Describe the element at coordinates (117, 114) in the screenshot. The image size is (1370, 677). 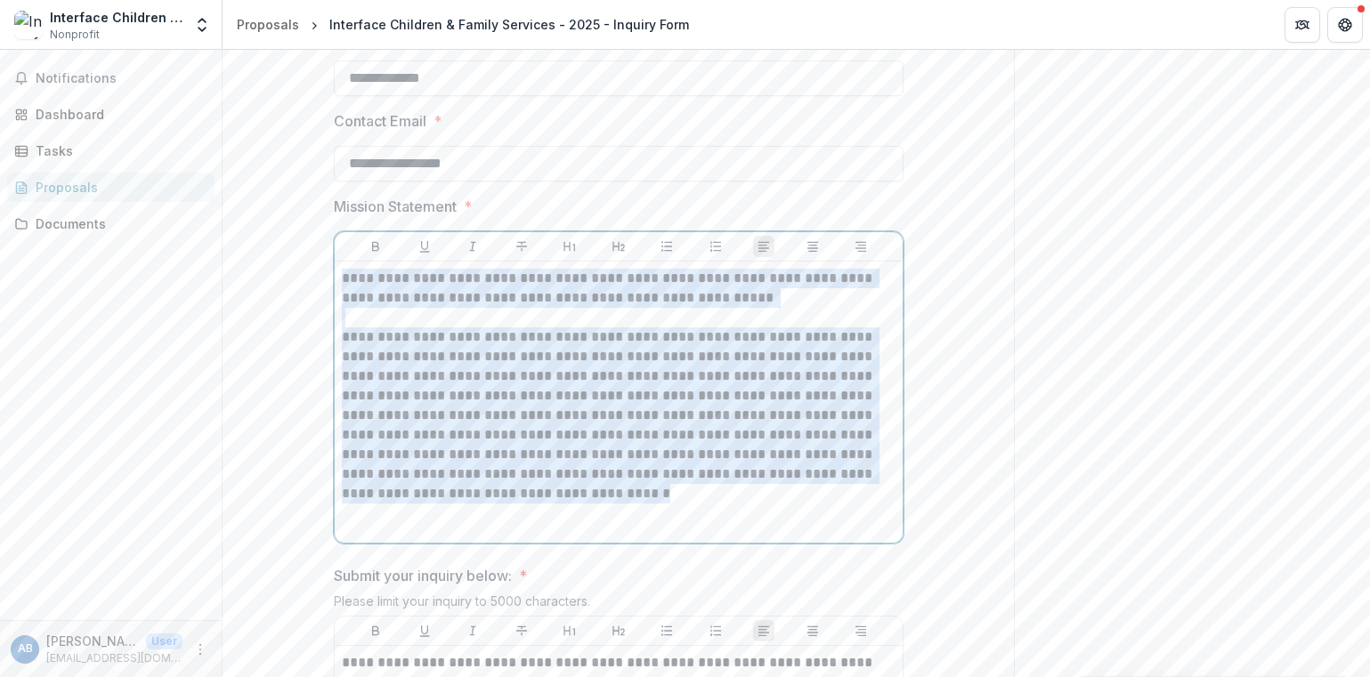
I see `div: Dashboard` at that location.